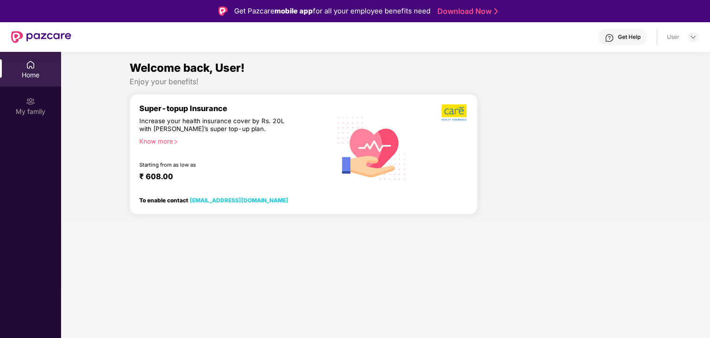  I want to click on img: svg+xml;base64,PHN2ZyBpZD0iSG9tZSIgeG1sbnM9Imh0dHA6Ly93d3cudzMub3JnLzIwMDAvc3ZnIiB3aWR0aD0iMjAiIG..., so click(31, 65).